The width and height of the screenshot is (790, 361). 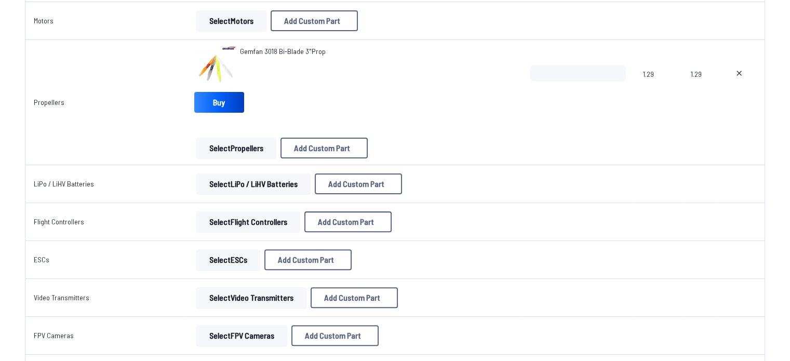 What do you see at coordinates (42, 259) in the screenshot?
I see `a: ESCs` at bounding box center [42, 259].